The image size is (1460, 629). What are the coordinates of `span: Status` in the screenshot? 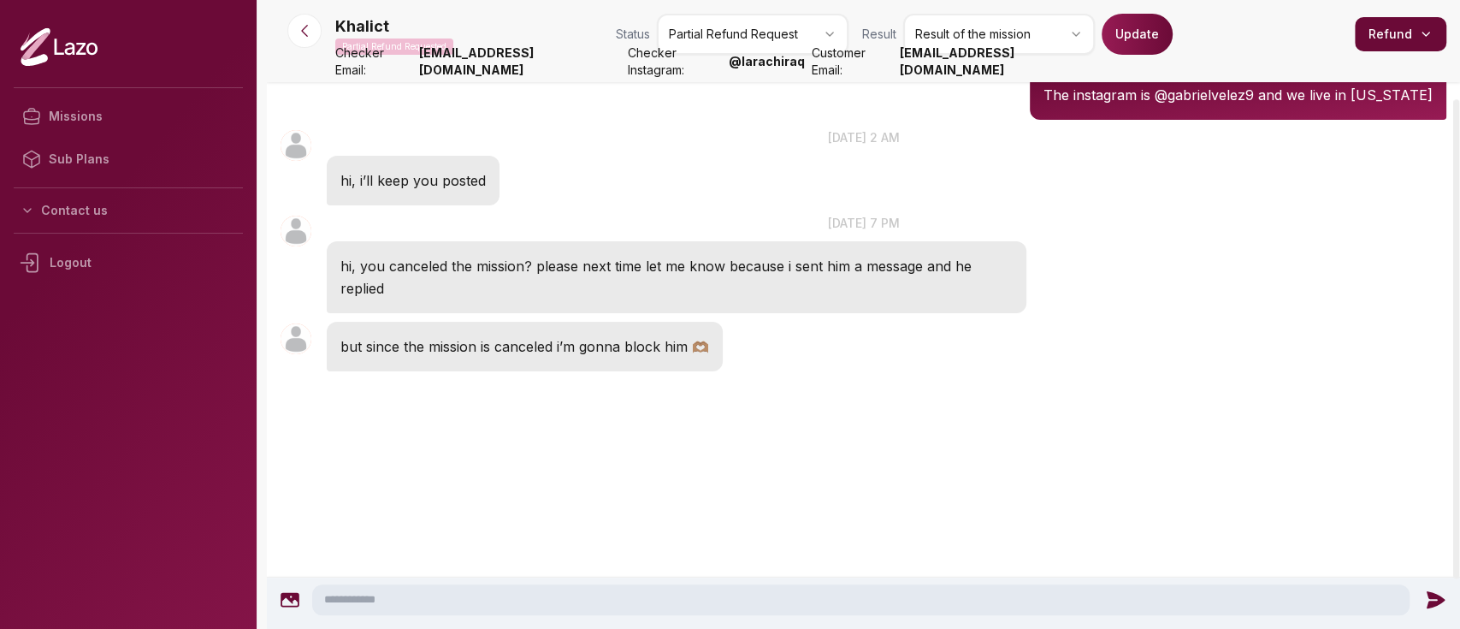 It's located at (633, 34).